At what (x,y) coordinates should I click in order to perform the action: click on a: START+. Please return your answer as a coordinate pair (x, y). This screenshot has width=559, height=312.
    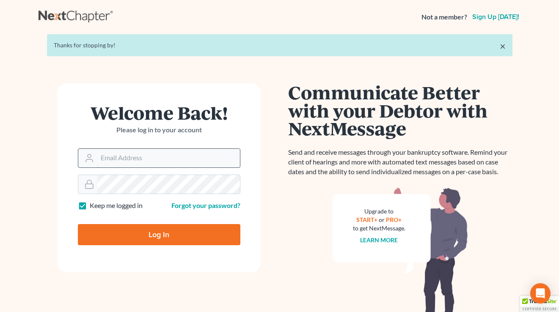
    Looking at the image, I should click on (367, 220).